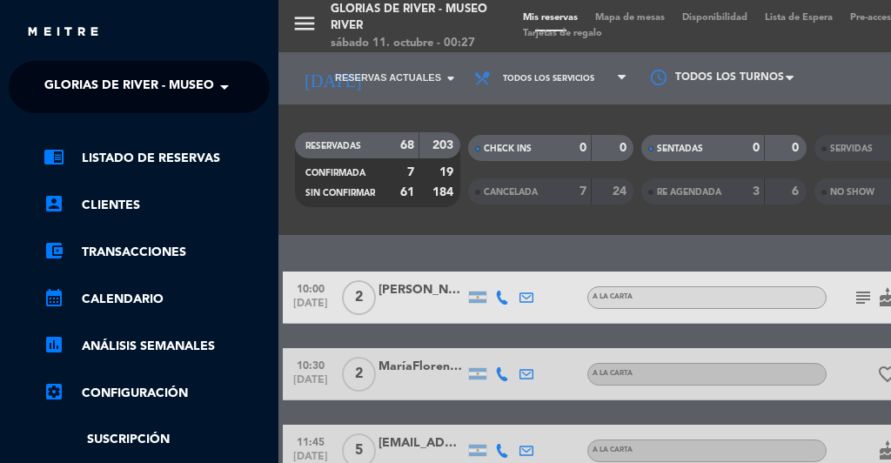  What do you see at coordinates (54, 157) in the screenshot?
I see `i: chrome_reader_mode` at bounding box center [54, 157].